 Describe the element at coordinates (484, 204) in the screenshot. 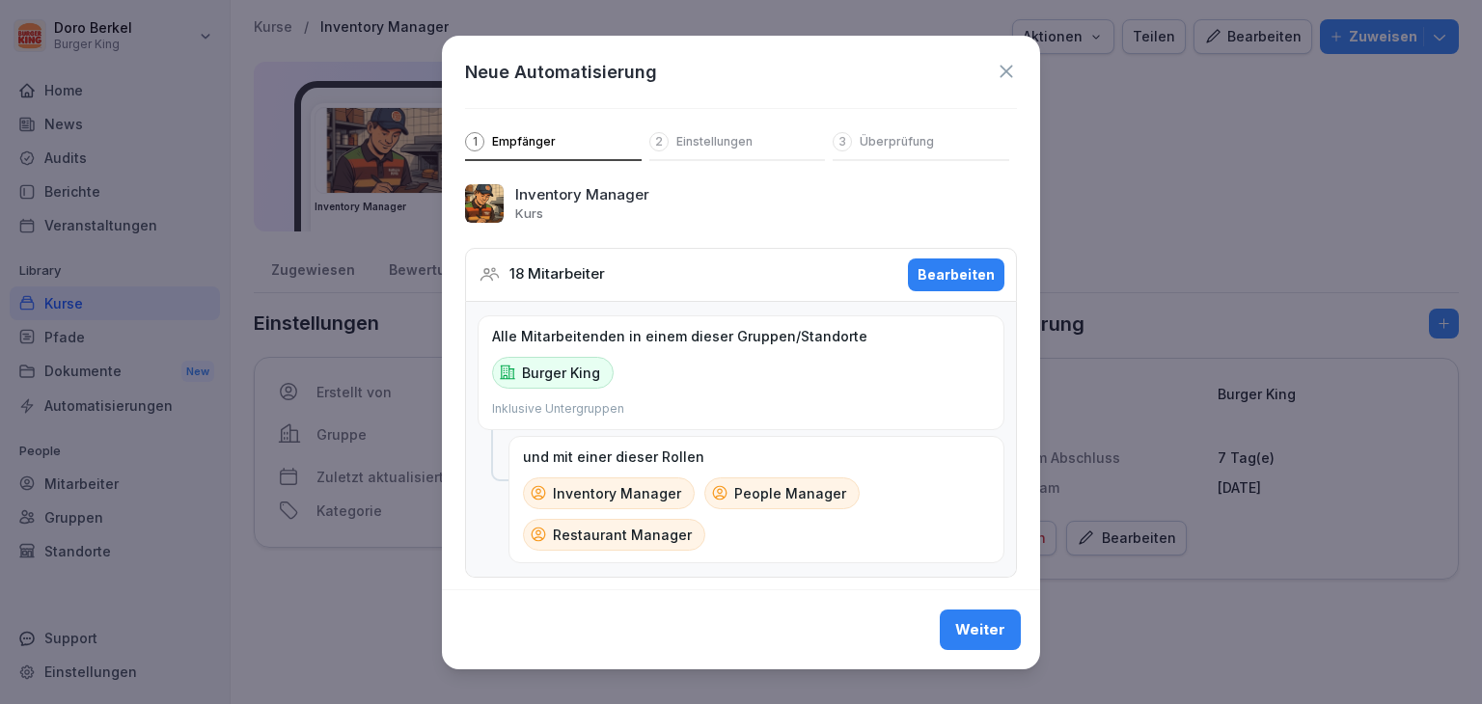

I see `img: Inventory Manager` at that location.